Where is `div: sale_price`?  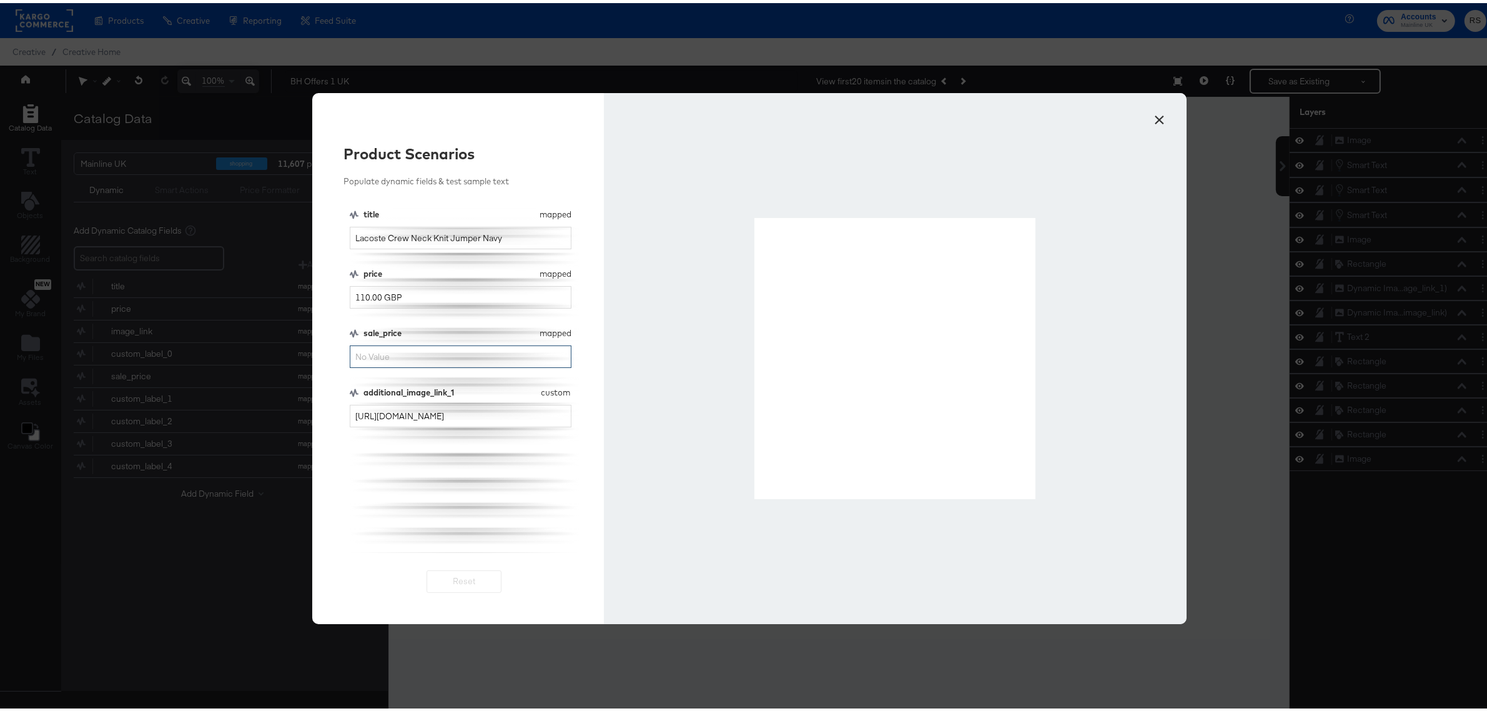 div: sale_price is located at coordinates (449, 330).